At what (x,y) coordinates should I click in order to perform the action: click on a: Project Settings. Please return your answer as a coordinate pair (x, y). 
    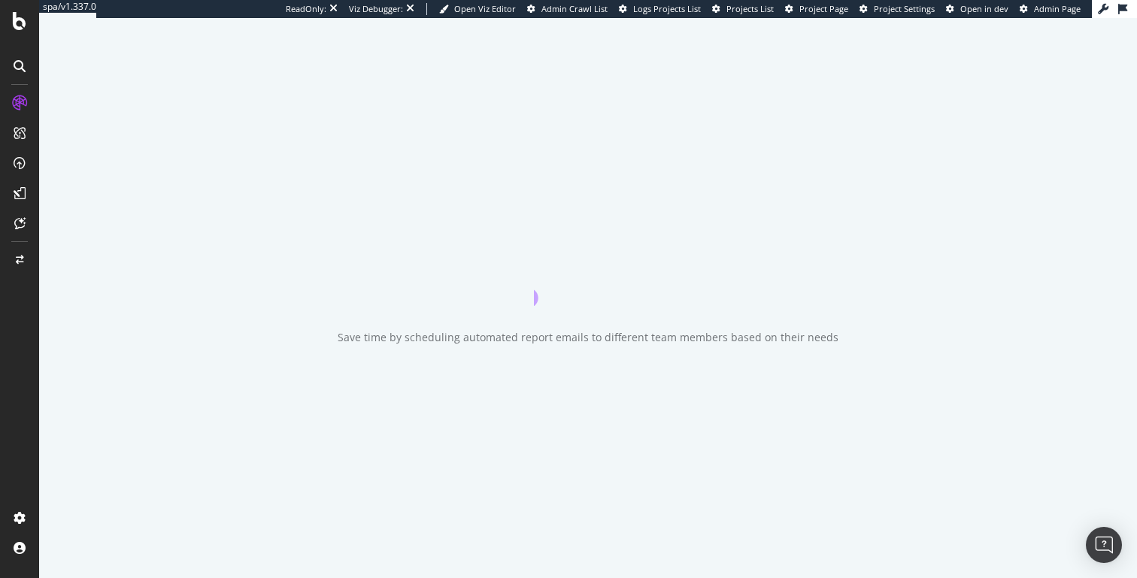
    Looking at the image, I should click on (897, 9).